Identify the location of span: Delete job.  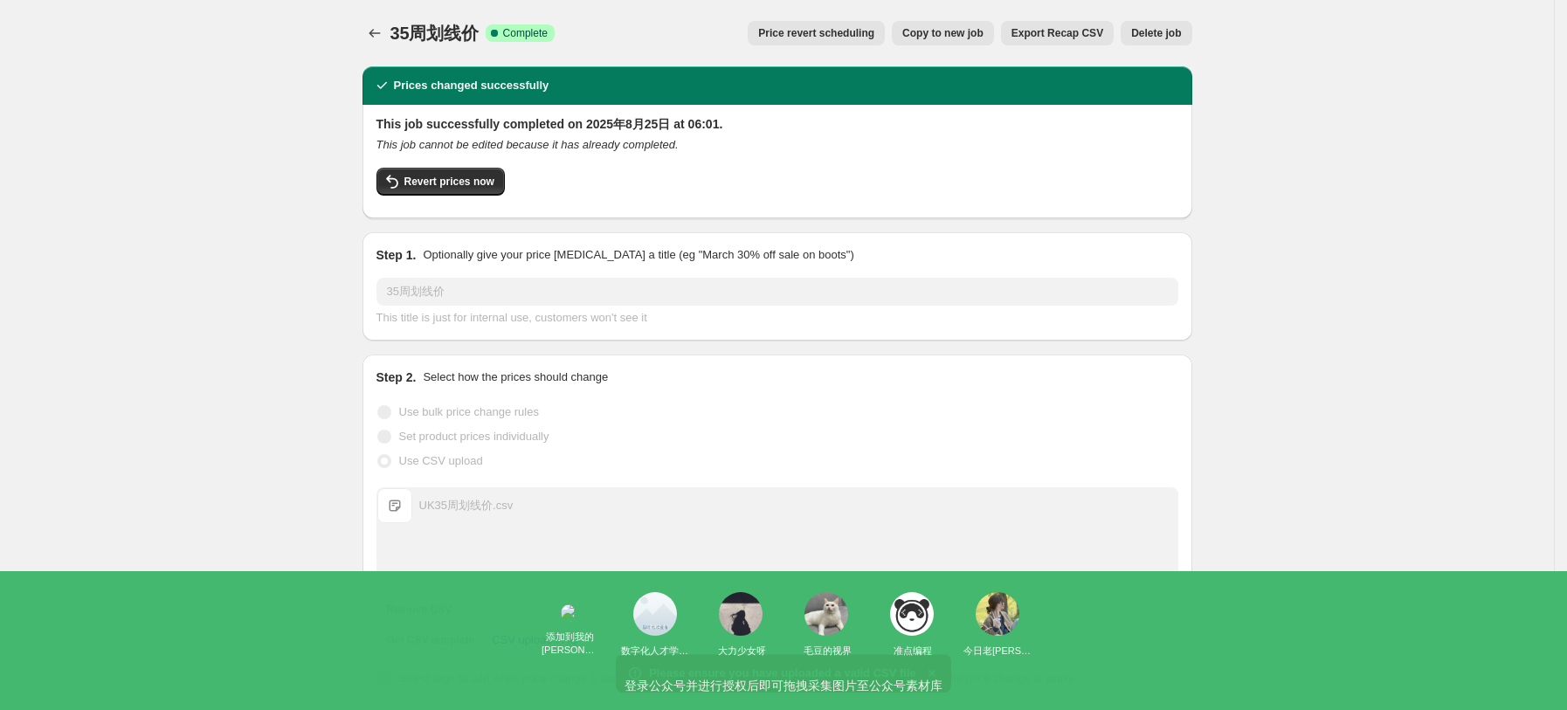
(1155, 33).